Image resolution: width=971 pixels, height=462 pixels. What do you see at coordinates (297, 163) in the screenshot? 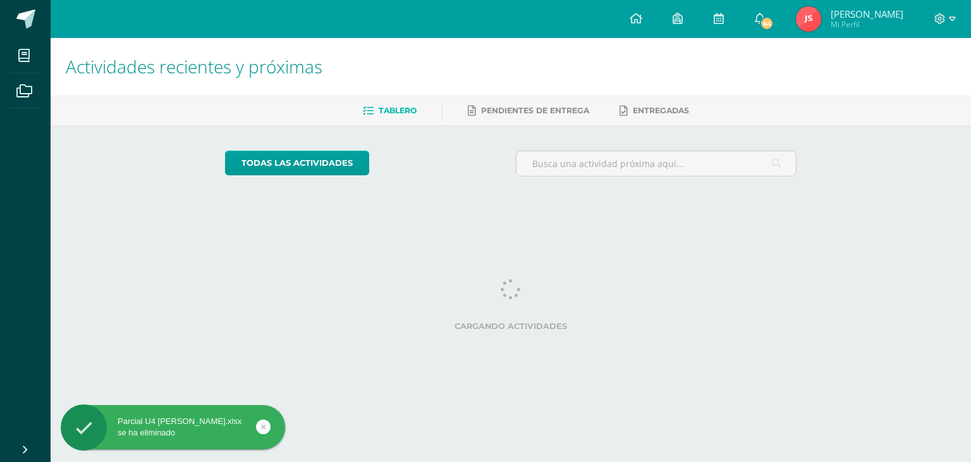
I see `a: todas las Actividades` at bounding box center [297, 163].